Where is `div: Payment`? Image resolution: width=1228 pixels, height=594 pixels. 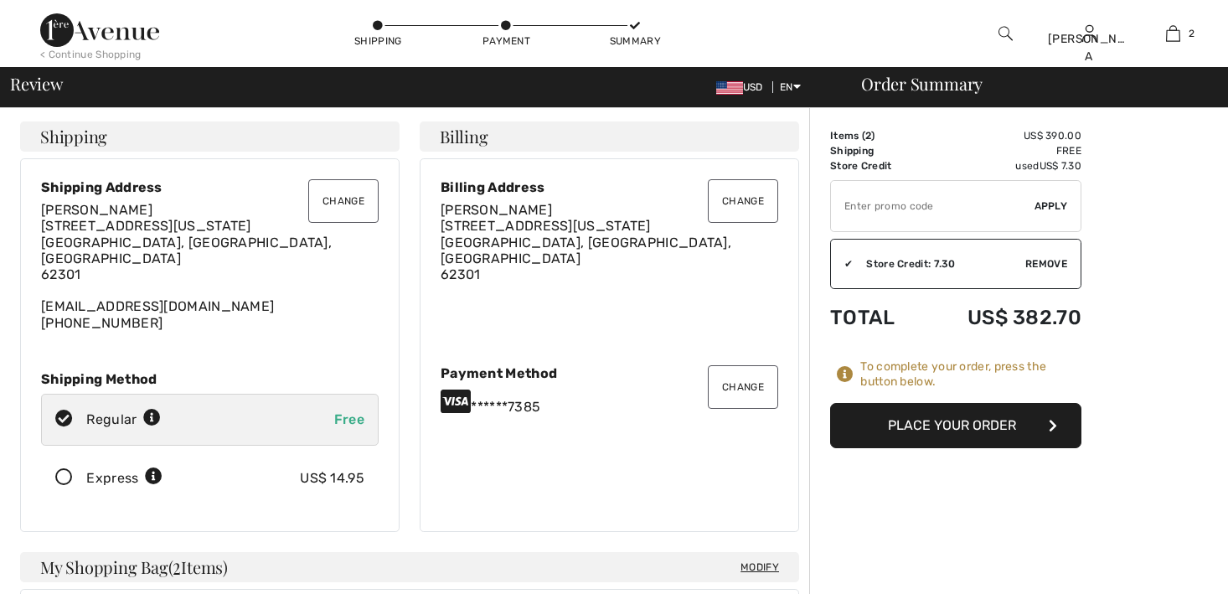
div: Payment is located at coordinates (507, 41).